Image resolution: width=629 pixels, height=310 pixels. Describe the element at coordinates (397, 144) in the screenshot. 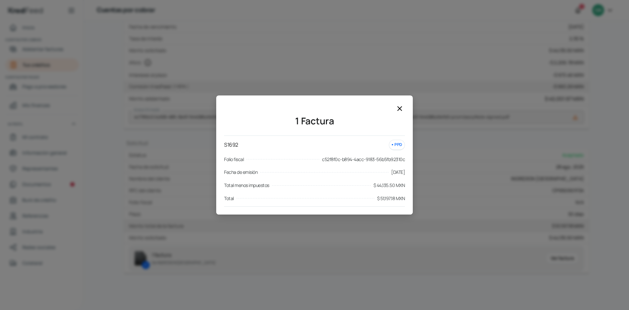

I see `div: PPD` at that location.